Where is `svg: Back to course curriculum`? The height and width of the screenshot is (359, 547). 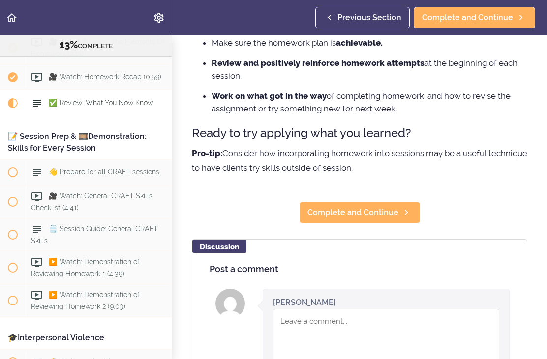 svg: Back to course curriculum is located at coordinates (12, 18).